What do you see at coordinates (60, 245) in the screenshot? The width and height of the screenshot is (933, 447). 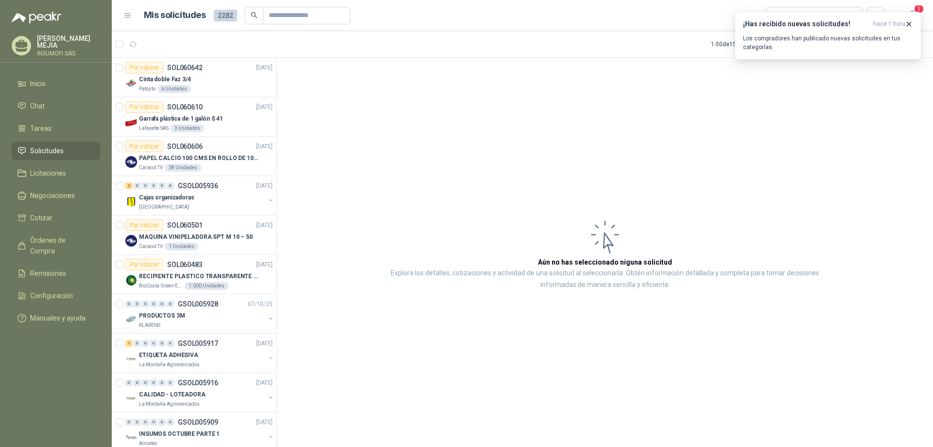 I see `span: Órdenes de Compra` at bounding box center [60, 245].